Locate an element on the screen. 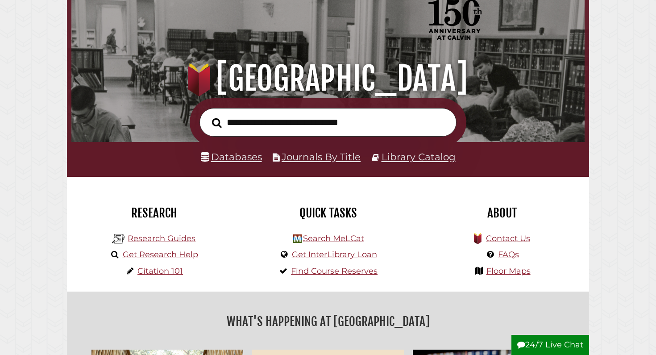  a: Search MeLCat is located at coordinates (333, 238).